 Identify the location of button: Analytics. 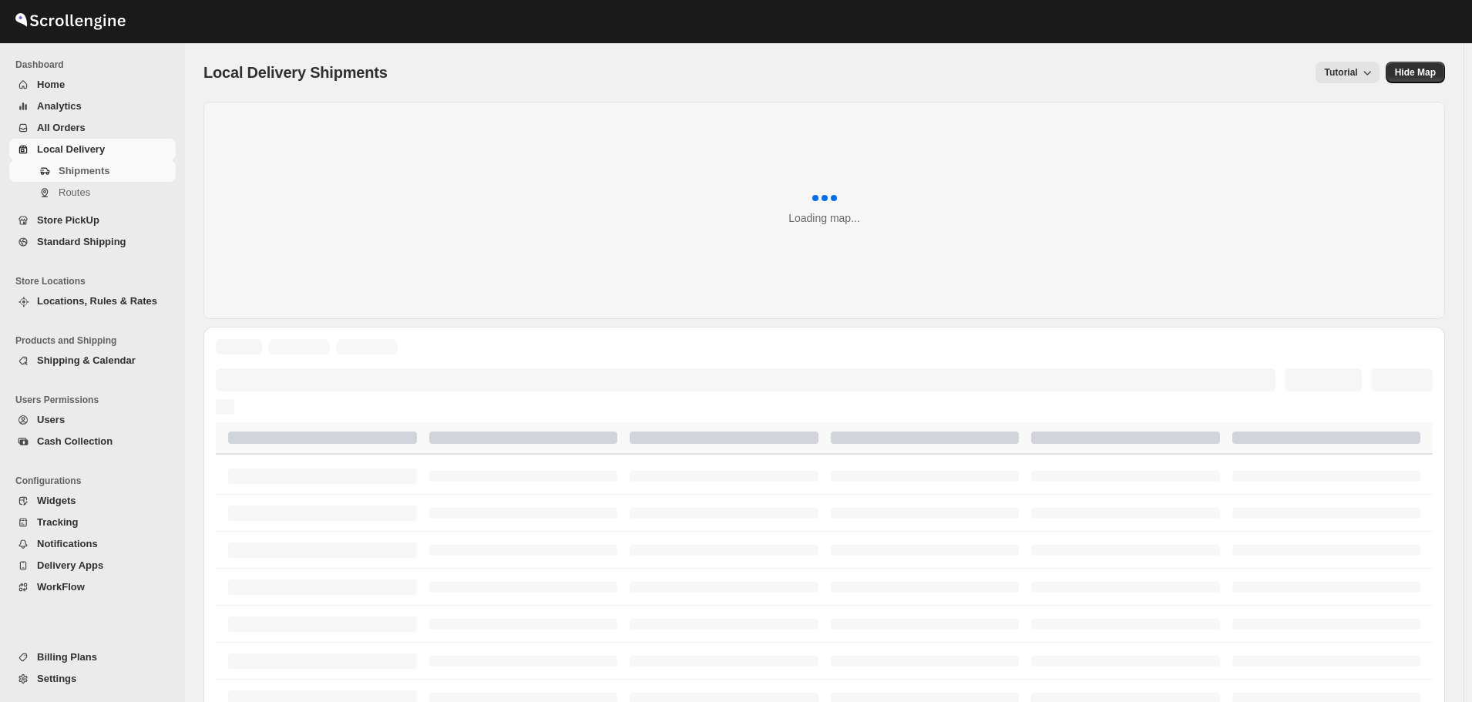
(92, 106).